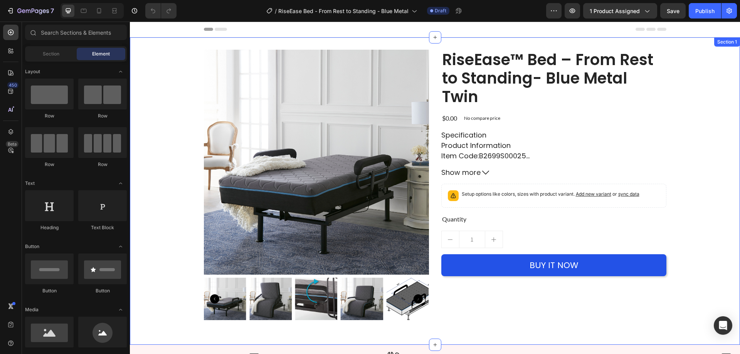 This screenshot has width=740, height=354. What do you see at coordinates (12, 144) in the screenshot?
I see `div: Beta` at bounding box center [12, 144].